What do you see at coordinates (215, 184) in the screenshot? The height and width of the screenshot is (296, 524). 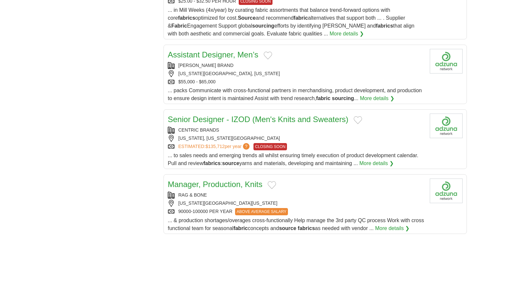 I see `a: Manager, Production, Knits` at bounding box center [215, 184].